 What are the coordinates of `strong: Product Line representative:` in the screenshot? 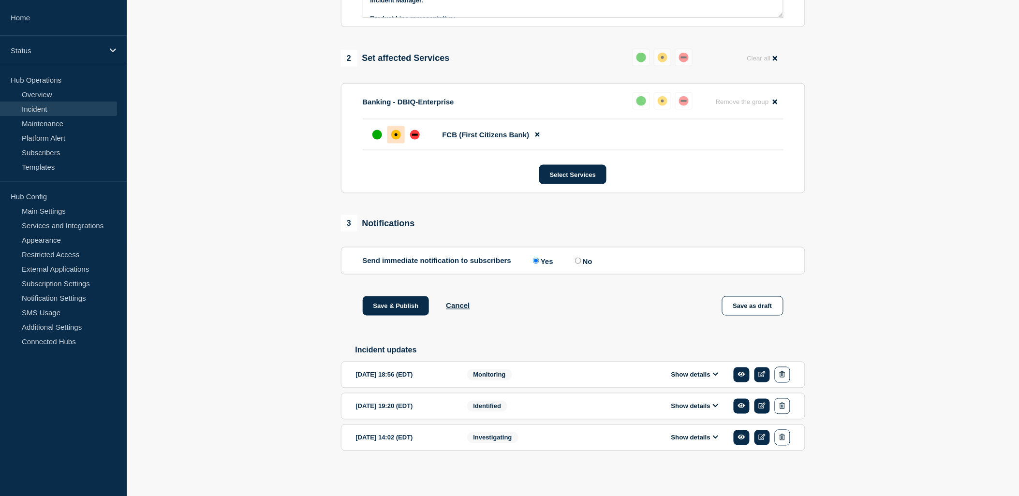 It's located at (413, 18).